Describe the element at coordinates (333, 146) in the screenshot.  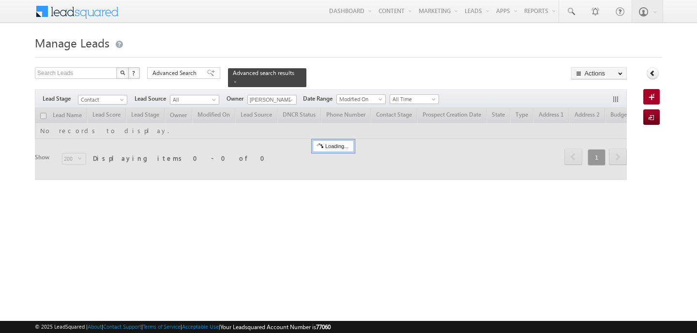
I see `div: Loading...` at that location.